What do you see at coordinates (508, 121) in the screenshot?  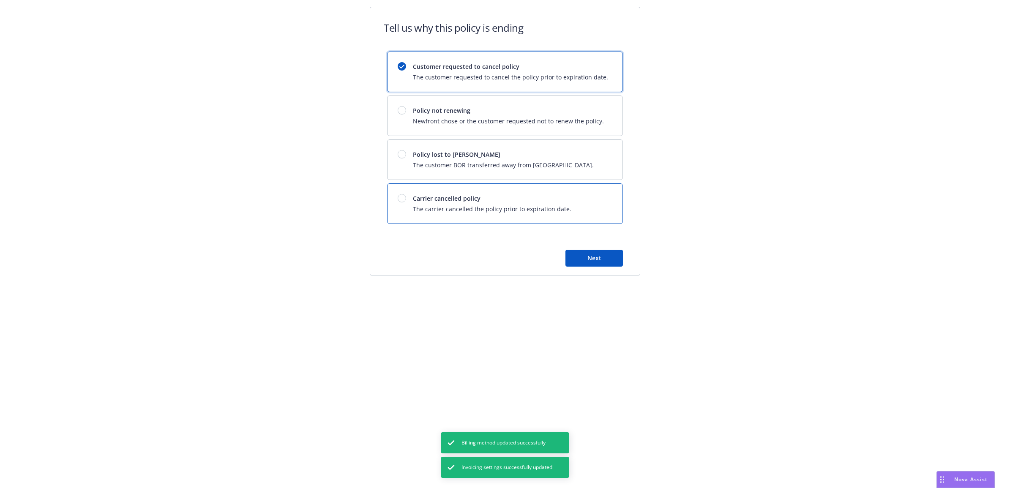 I see `span: Newfront chose or the customer requested not to renew the policy.` at bounding box center [508, 121].